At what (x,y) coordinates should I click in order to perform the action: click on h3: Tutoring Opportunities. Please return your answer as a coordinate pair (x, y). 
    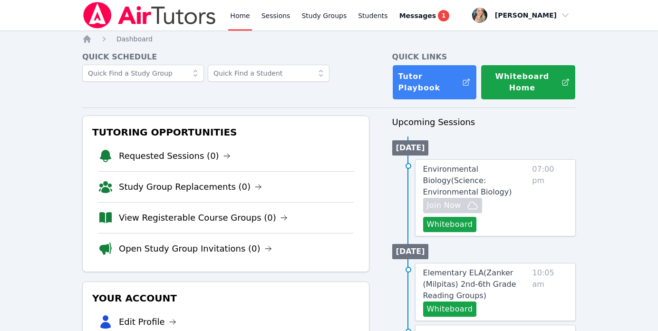
    Looking at the image, I should click on (226, 132).